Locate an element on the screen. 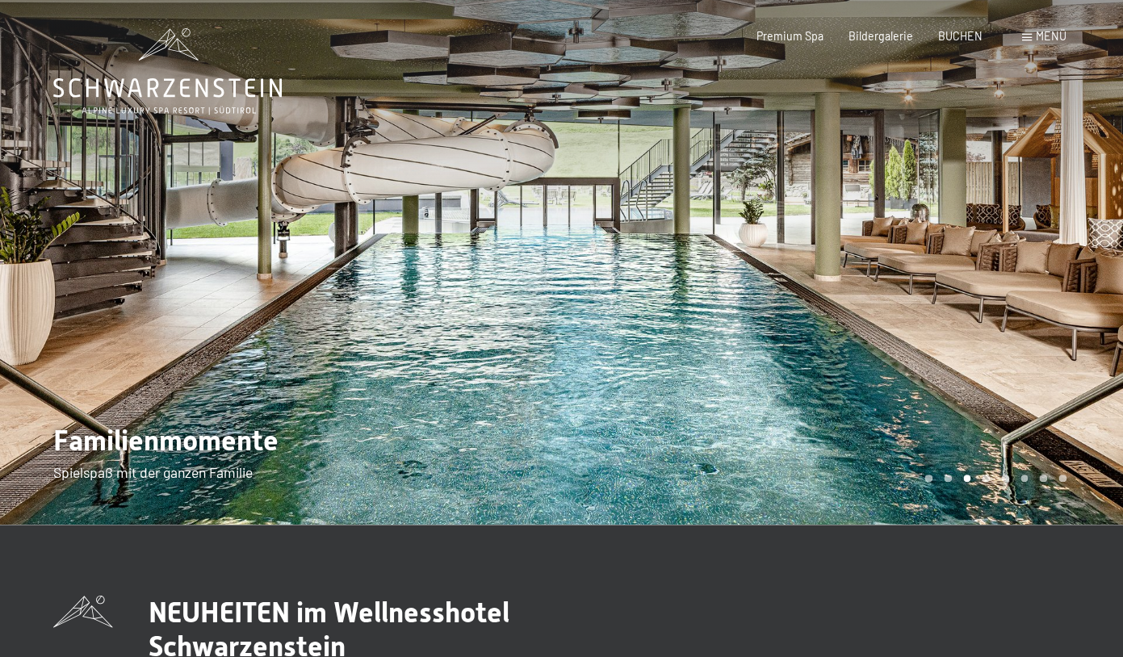 This screenshot has width=1123, height=657. a: Bildergalerie is located at coordinates (881, 36).